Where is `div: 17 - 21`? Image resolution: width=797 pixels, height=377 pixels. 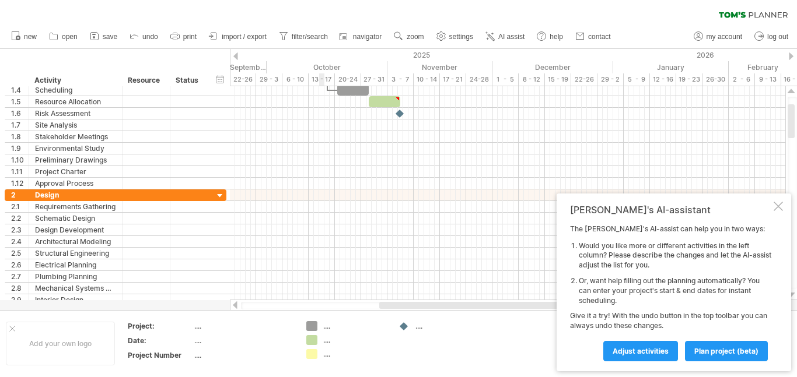
div: 17 - 21 is located at coordinates (453, 79).